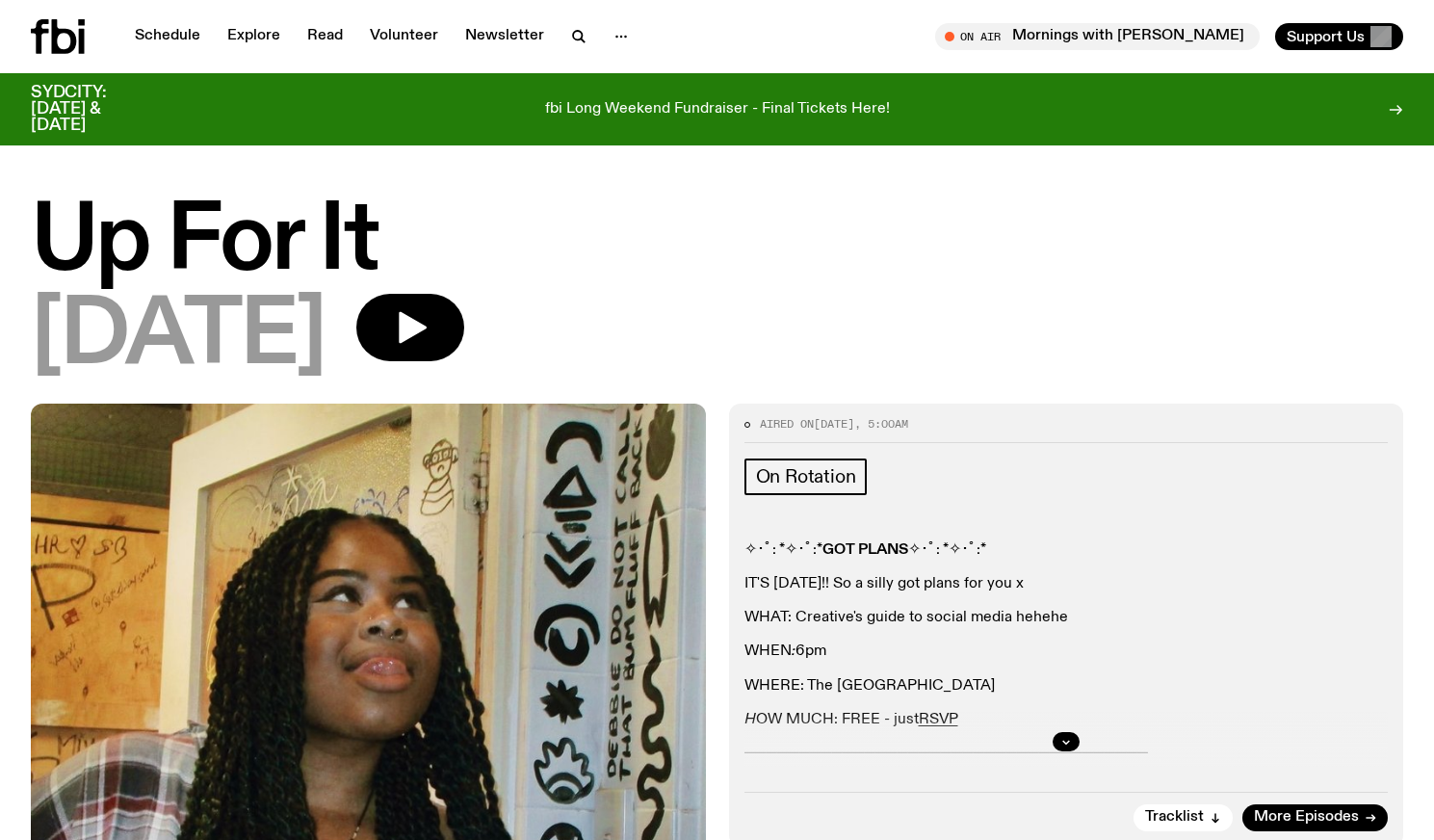  I want to click on span: Support Us, so click(1325, 37).